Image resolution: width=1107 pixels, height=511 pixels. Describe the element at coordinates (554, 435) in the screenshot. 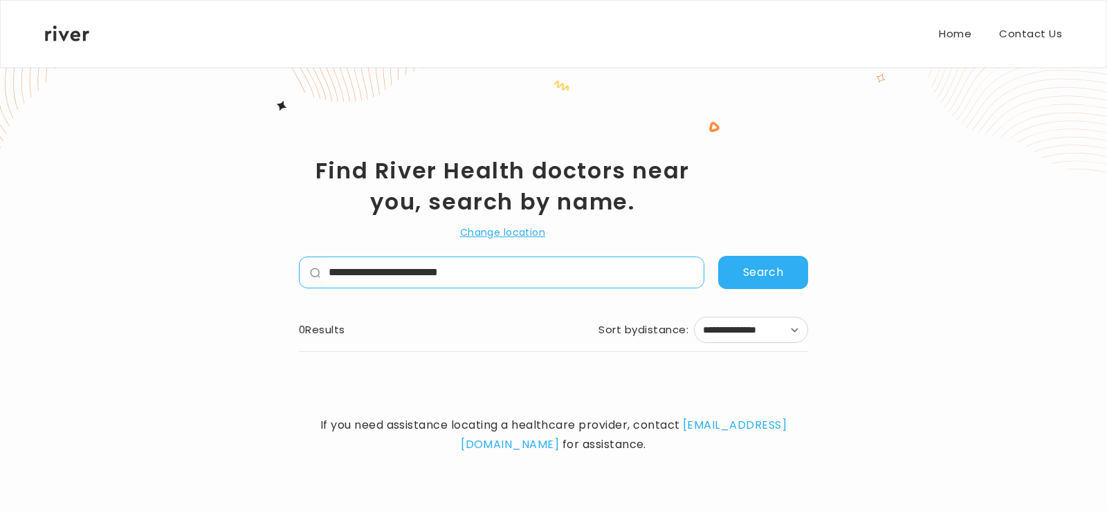

I see `span: If you need assistance locating a healthcare provider, contact for assistance.` at that location.